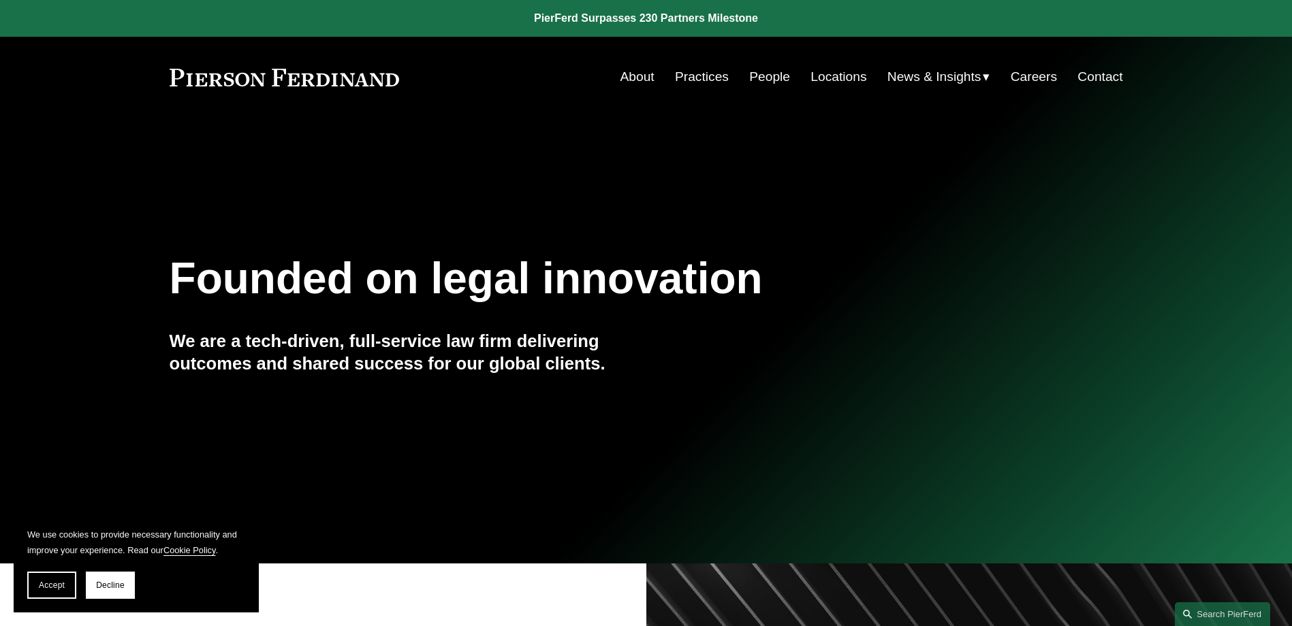 This screenshot has width=1292, height=626. What do you see at coordinates (110, 586) in the screenshot?
I see `button: Decline` at bounding box center [110, 586].